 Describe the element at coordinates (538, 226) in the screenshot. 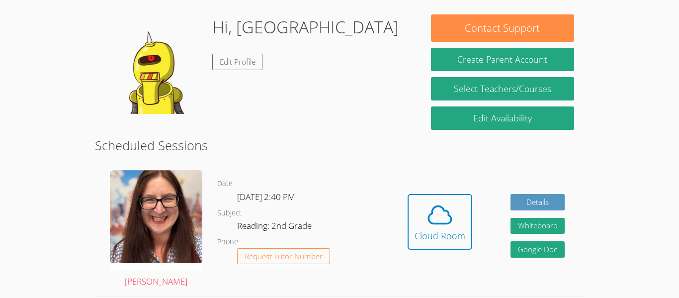

I see `button: Whiteboard` at that location.